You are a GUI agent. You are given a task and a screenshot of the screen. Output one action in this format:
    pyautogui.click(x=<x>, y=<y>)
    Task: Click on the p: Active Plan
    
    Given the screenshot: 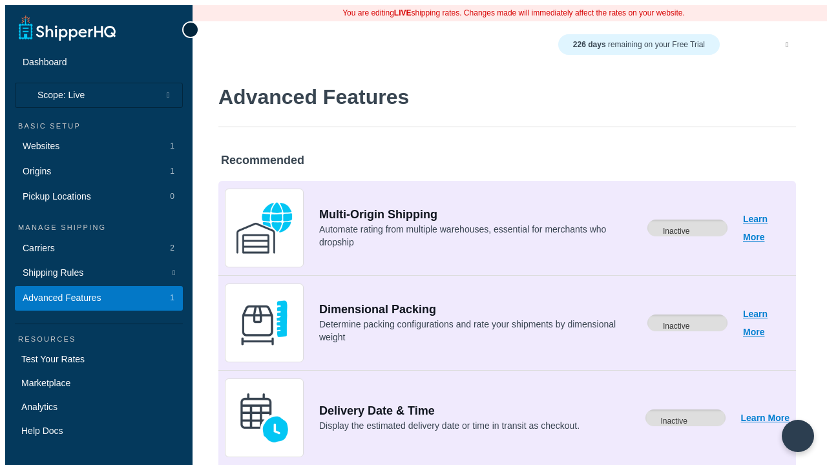 What is the action you would take?
    pyautogui.click(x=306, y=413)
    